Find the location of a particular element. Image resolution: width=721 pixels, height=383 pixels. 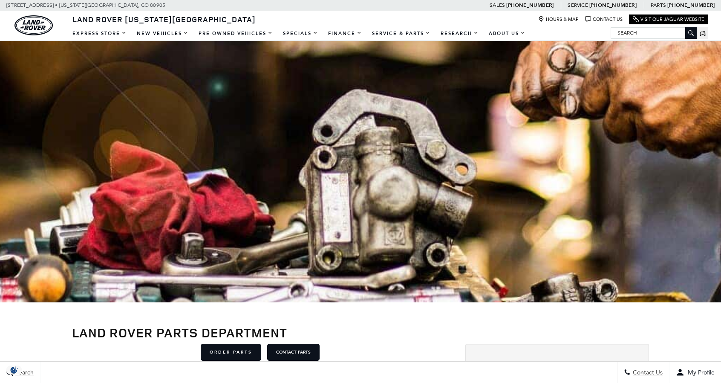

nav: Main Navigation is located at coordinates (299, 33).